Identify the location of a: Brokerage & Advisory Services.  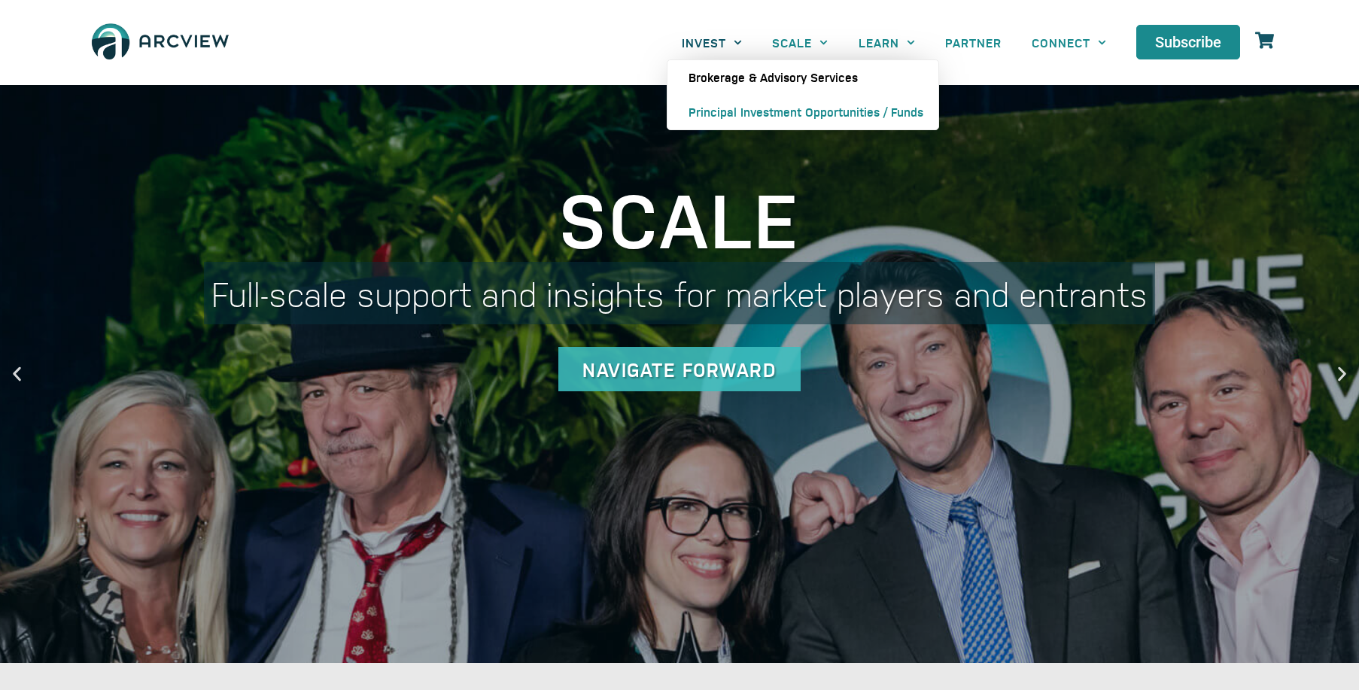
(803, 78).